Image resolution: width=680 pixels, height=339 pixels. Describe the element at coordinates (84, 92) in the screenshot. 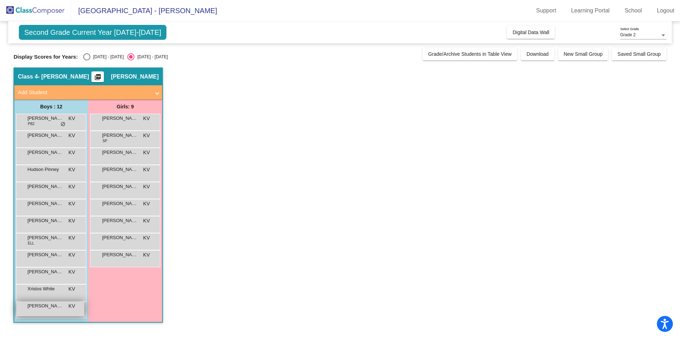

I see `mat-panel-title: Add Student` at that location.